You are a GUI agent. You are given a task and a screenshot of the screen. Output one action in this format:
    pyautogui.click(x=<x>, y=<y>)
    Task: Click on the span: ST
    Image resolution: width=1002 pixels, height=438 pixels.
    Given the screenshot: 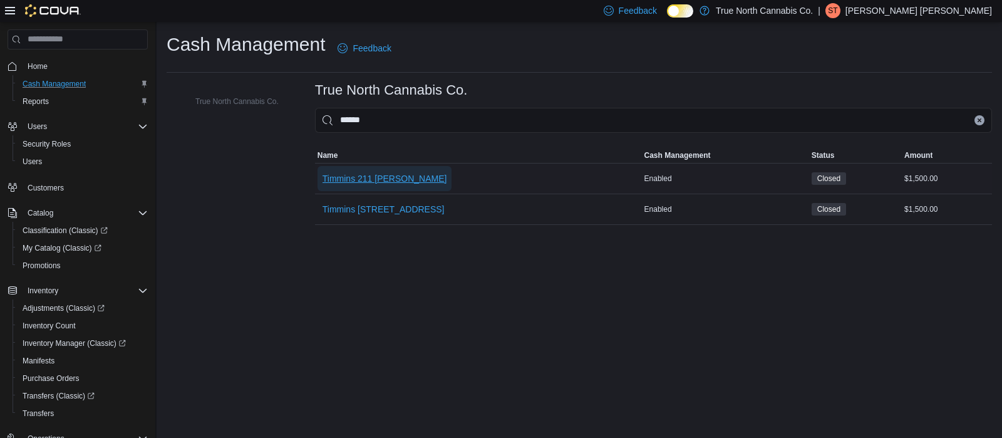 What is the action you would take?
    pyautogui.click(x=833, y=11)
    